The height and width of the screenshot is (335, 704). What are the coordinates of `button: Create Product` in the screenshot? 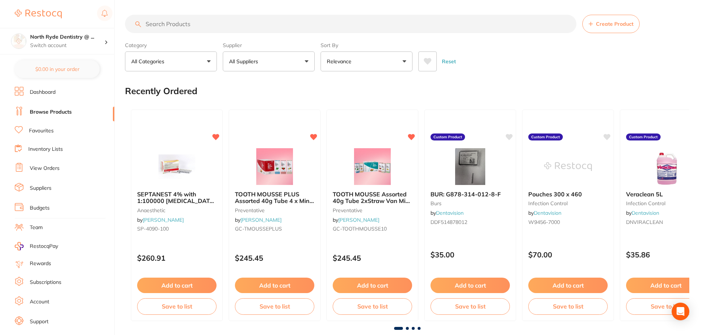 It's located at (611, 24).